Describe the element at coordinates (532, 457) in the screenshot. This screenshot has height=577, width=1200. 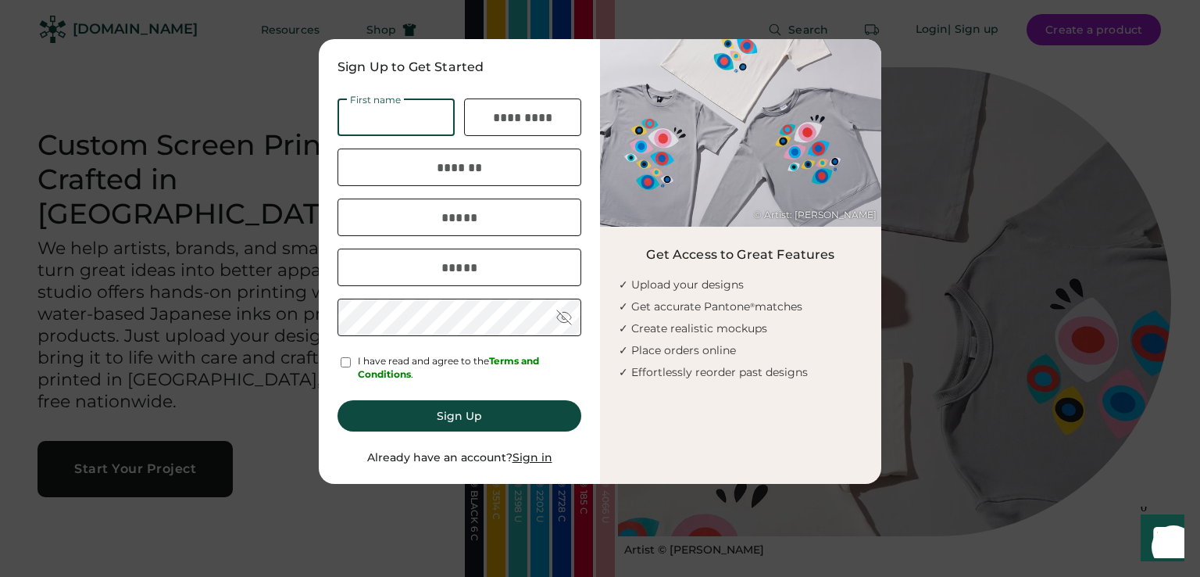
I see `u: Sign in` at that location.